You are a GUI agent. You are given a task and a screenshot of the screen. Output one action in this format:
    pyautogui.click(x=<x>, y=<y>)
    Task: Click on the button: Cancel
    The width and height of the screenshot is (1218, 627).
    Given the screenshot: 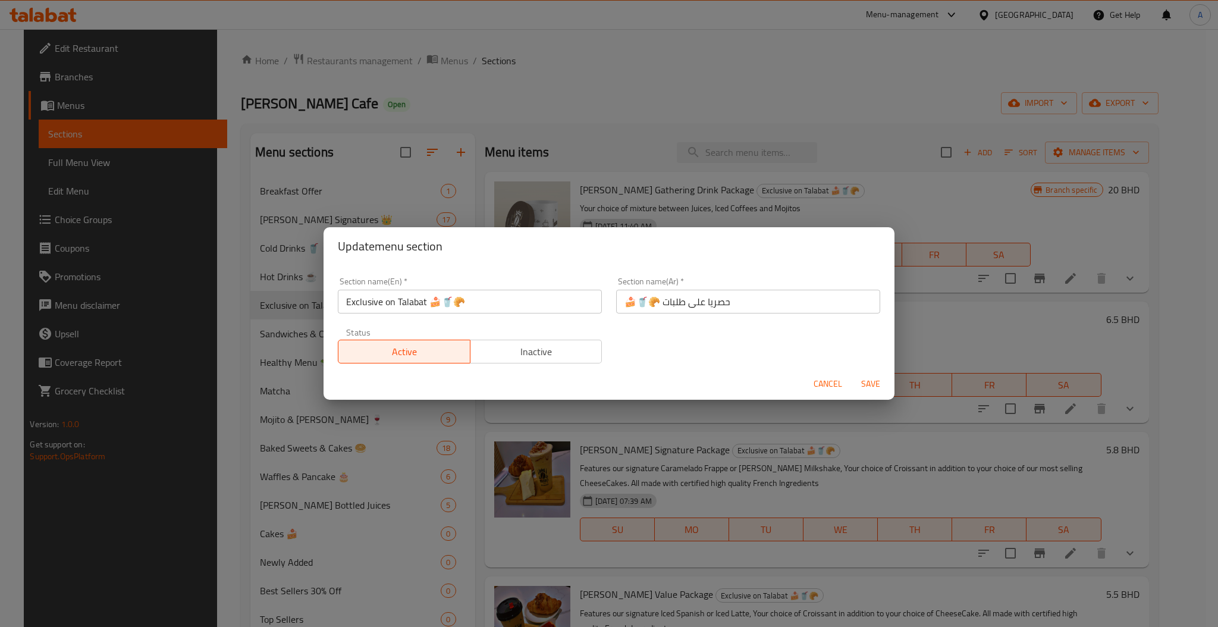 What is the action you would take?
    pyautogui.click(x=828, y=384)
    